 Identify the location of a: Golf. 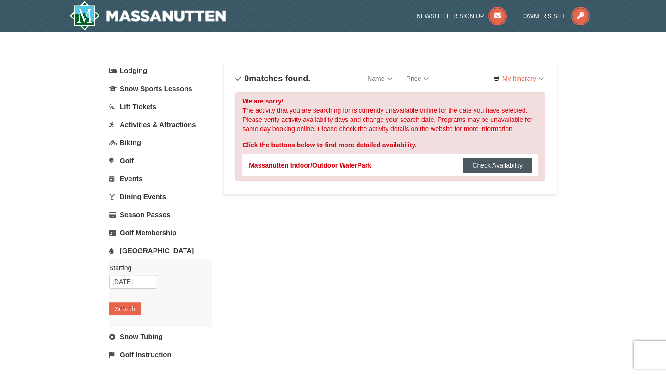
(160, 160).